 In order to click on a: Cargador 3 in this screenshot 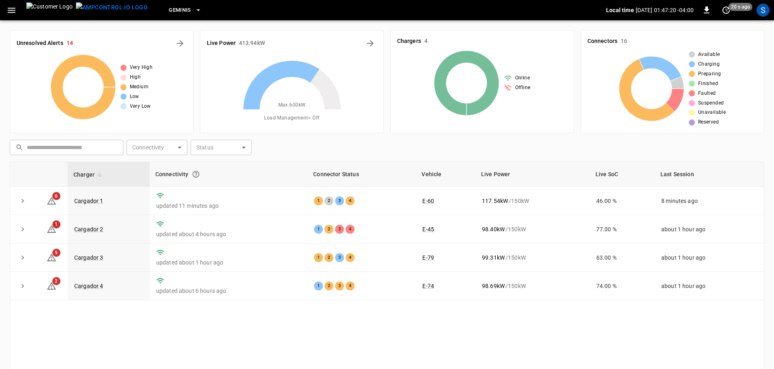, I will do `click(89, 258)`.